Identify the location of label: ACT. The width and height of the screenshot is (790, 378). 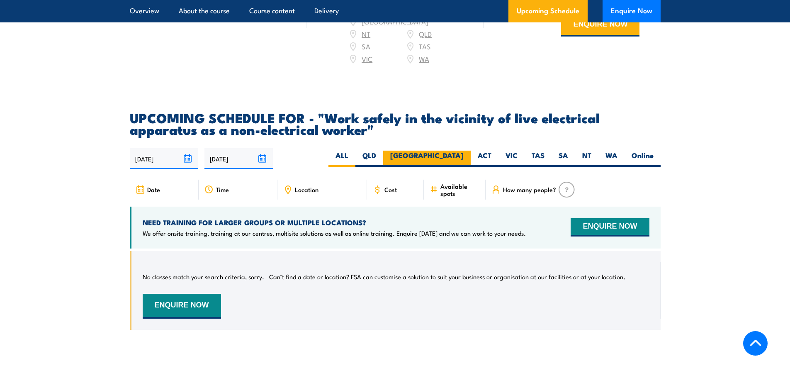
(484, 158).